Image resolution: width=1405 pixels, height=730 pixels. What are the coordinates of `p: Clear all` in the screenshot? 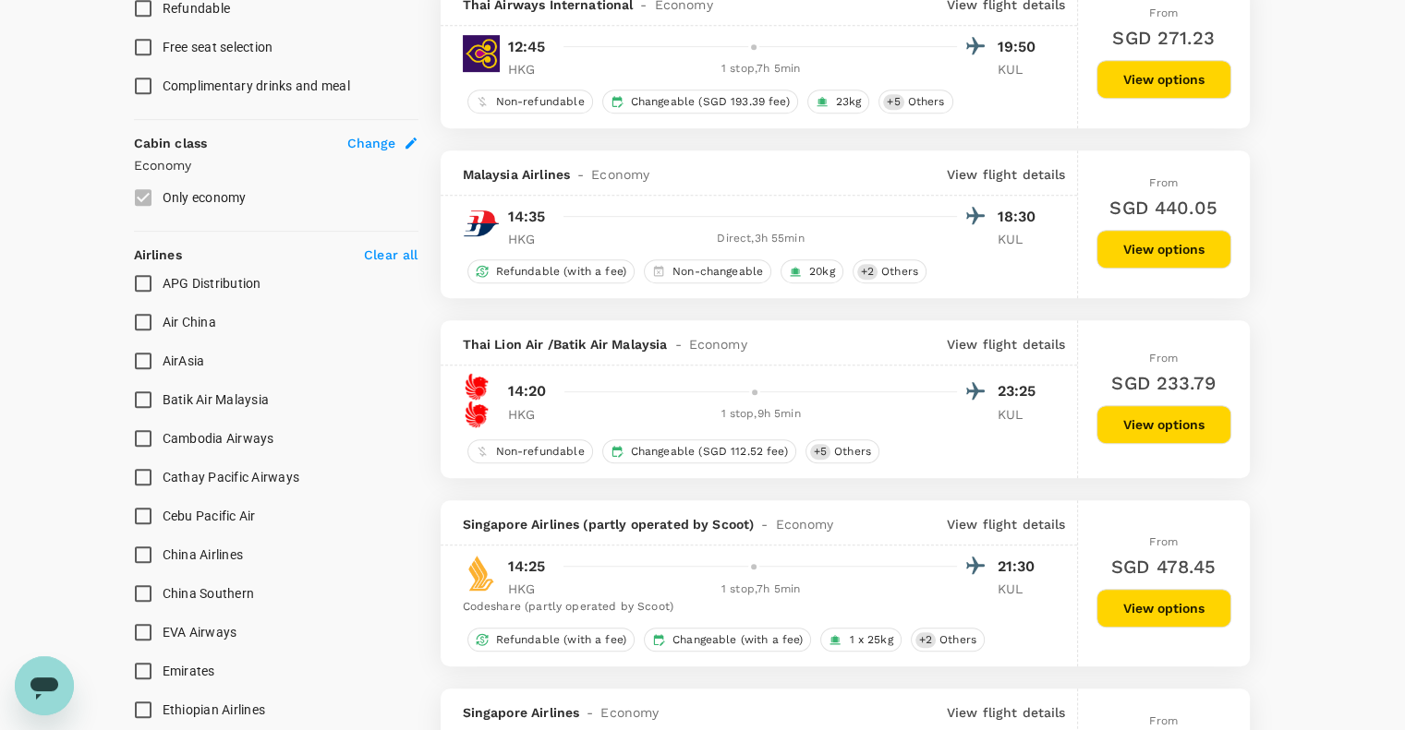 It's located at (391, 255).